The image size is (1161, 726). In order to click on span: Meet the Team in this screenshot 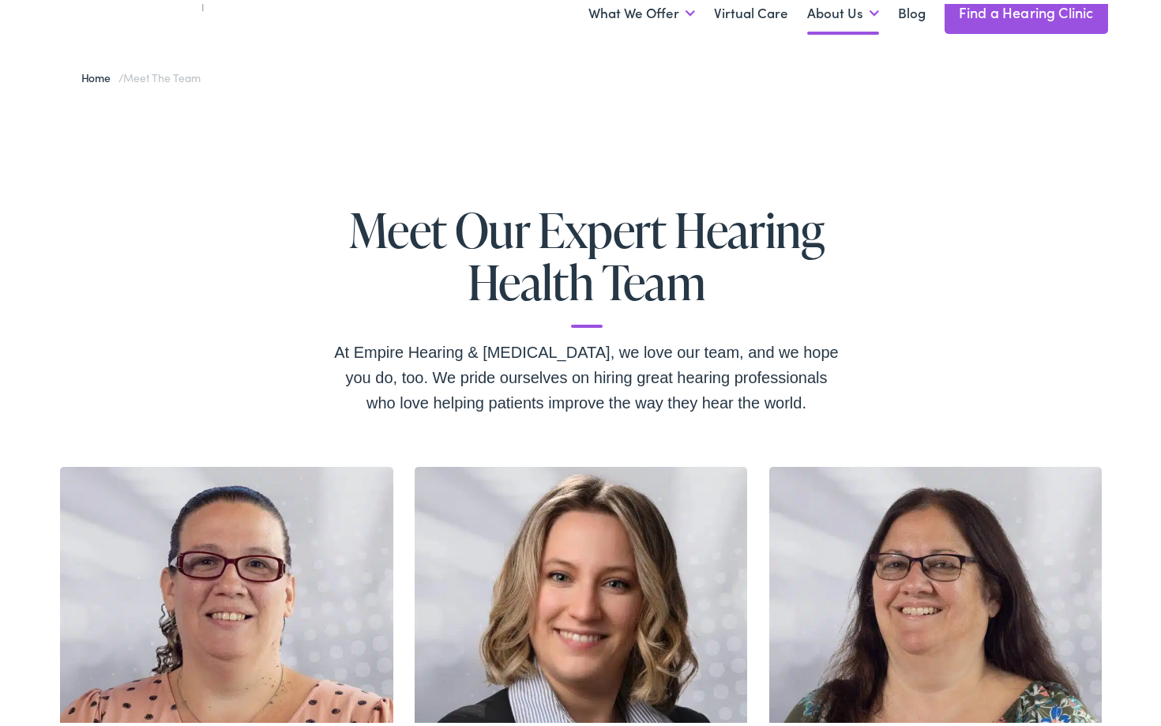, I will do `click(161, 73)`.